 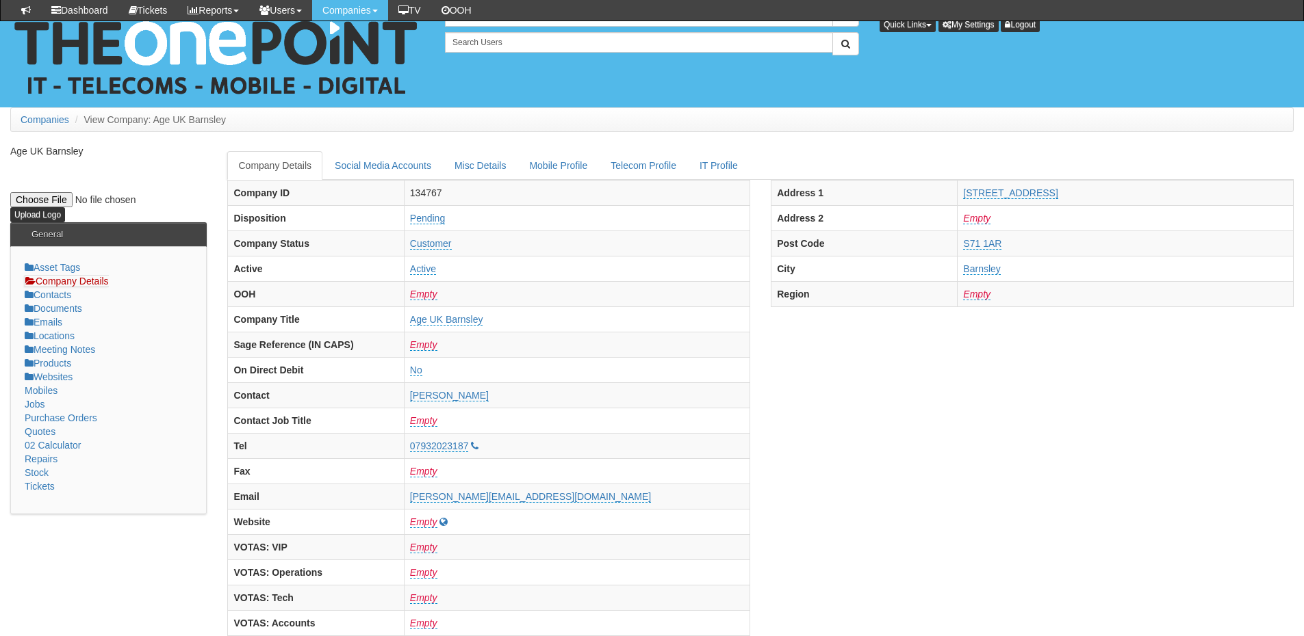 I want to click on th: Contact, so click(x=315, y=395).